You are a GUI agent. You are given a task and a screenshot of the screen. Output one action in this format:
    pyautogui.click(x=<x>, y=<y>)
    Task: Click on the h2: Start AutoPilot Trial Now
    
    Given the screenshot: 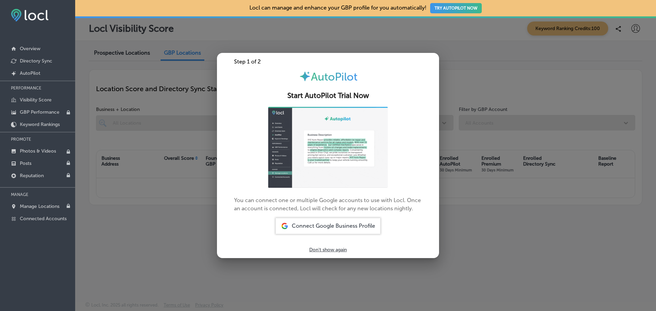 What is the action you would take?
    pyautogui.click(x=328, y=96)
    